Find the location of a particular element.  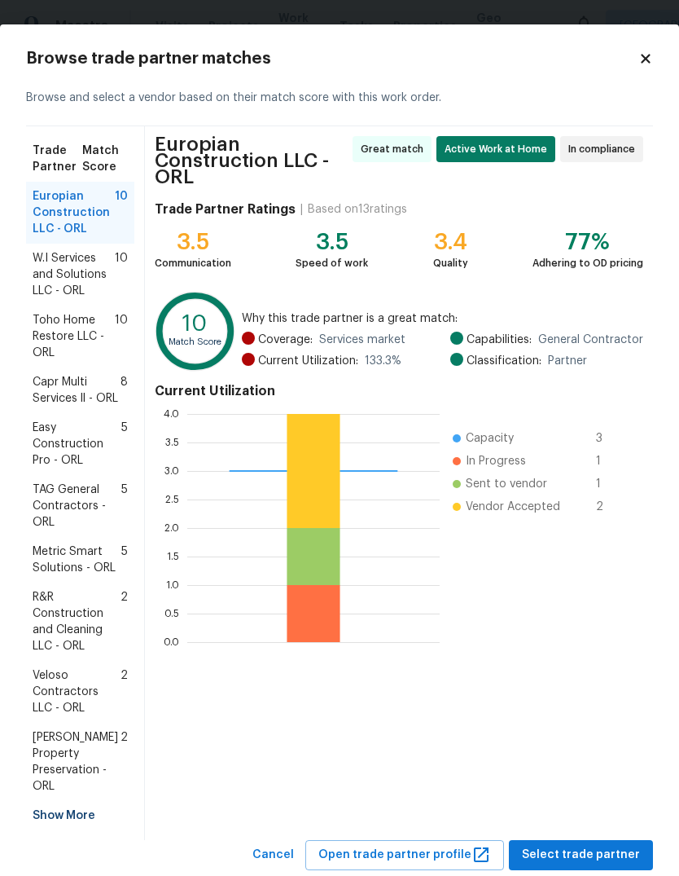

text: 0.5 is located at coordinates (172, 612).